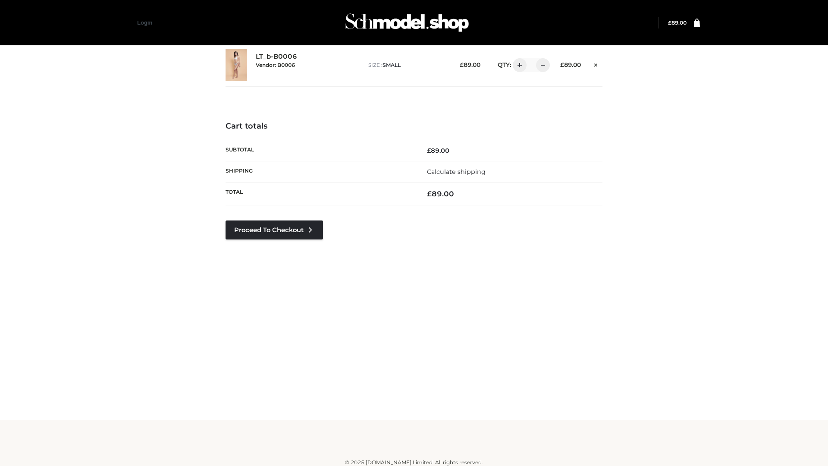 The width and height of the screenshot is (828, 466). Describe the element at coordinates (407, 22) in the screenshot. I see `a: Schmodel Admin 964` at that location.